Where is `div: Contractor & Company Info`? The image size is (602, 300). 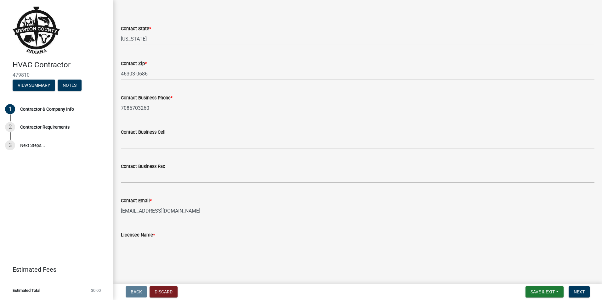 div: Contractor & Company Info is located at coordinates (47, 109).